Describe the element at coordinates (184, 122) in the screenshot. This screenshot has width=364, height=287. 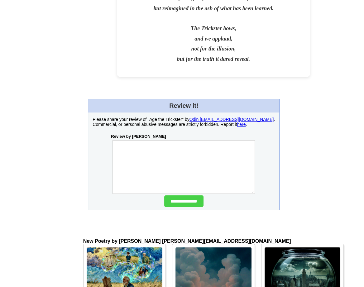
I see `p: Please share your review of "Age the Trickster" by . Commercial, or personal abusive messages are...` at that location.